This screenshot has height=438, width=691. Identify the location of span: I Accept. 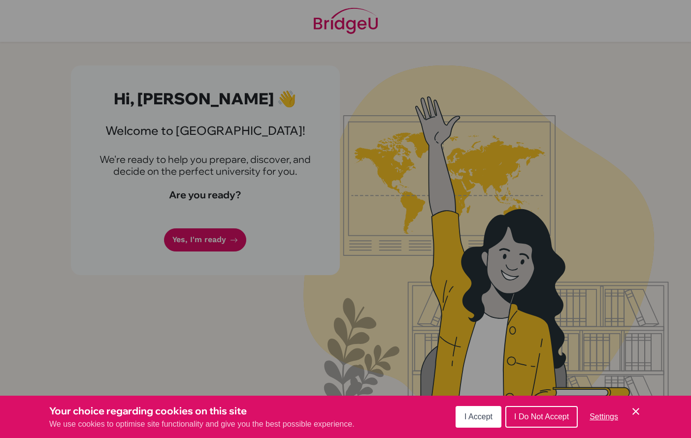
(478, 417).